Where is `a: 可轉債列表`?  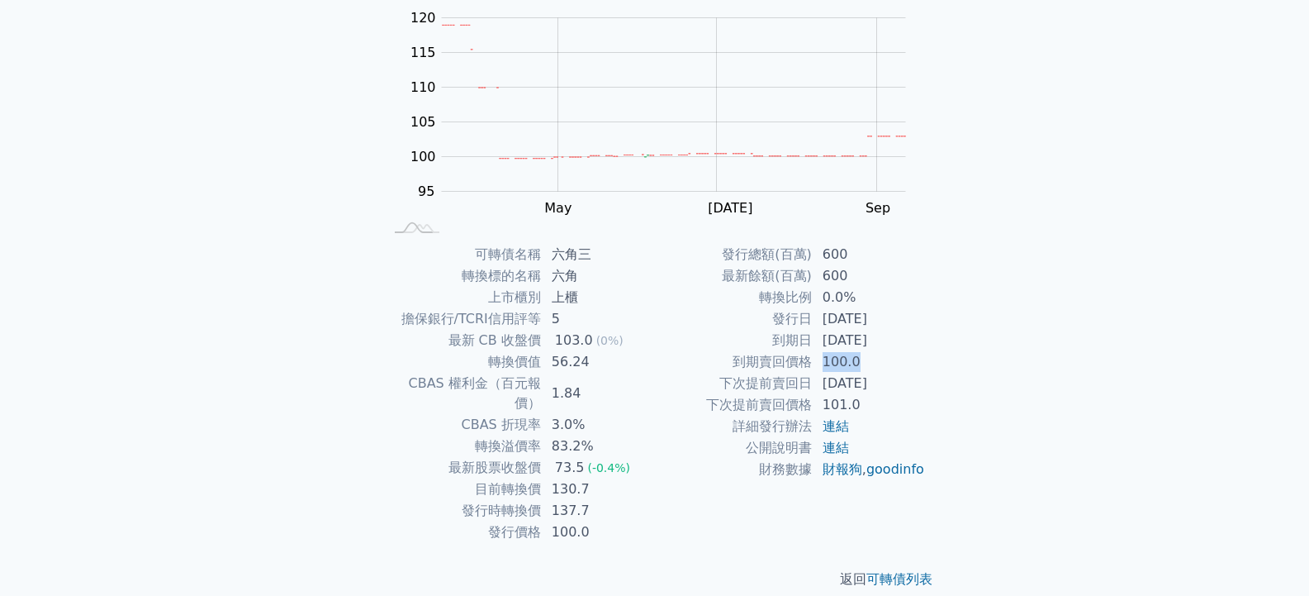 a: 可轉債列表 is located at coordinates (900, 578).